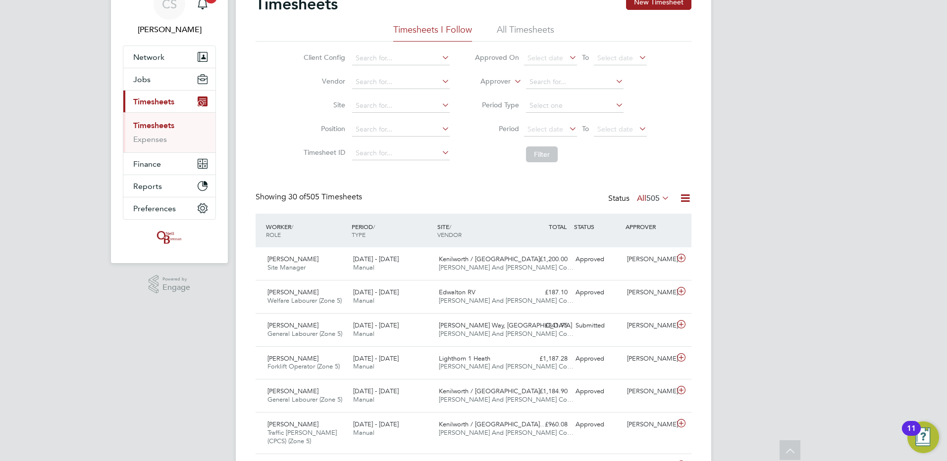 This screenshot has height=461, width=947. Describe the element at coordinates (653, 199) in the screenshot. I see `span: 505` at that location.